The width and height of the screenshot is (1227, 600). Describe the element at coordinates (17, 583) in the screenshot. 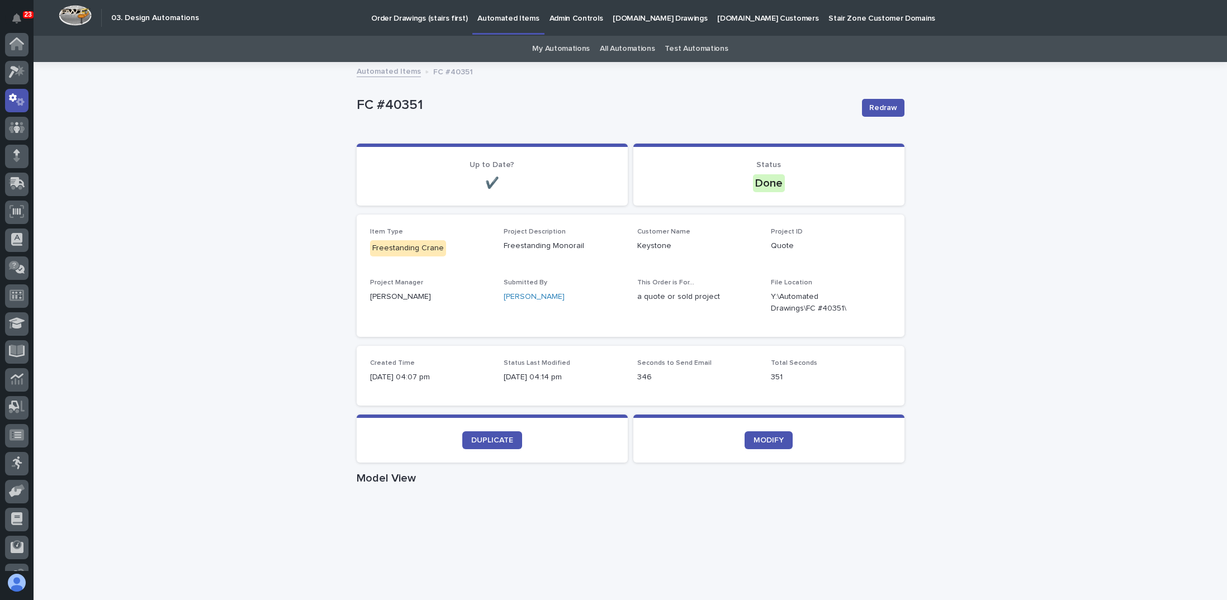

I see `button: users-avatar` at that location.